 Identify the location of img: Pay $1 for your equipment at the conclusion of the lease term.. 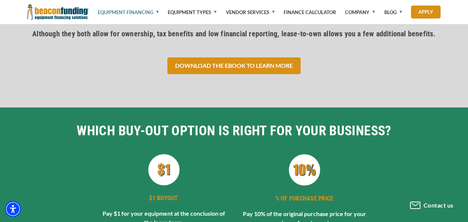
(164, 169).